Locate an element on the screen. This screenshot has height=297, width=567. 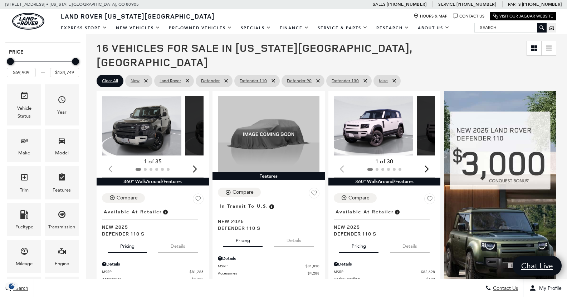
span: Year is located at coordinates (62, 101).